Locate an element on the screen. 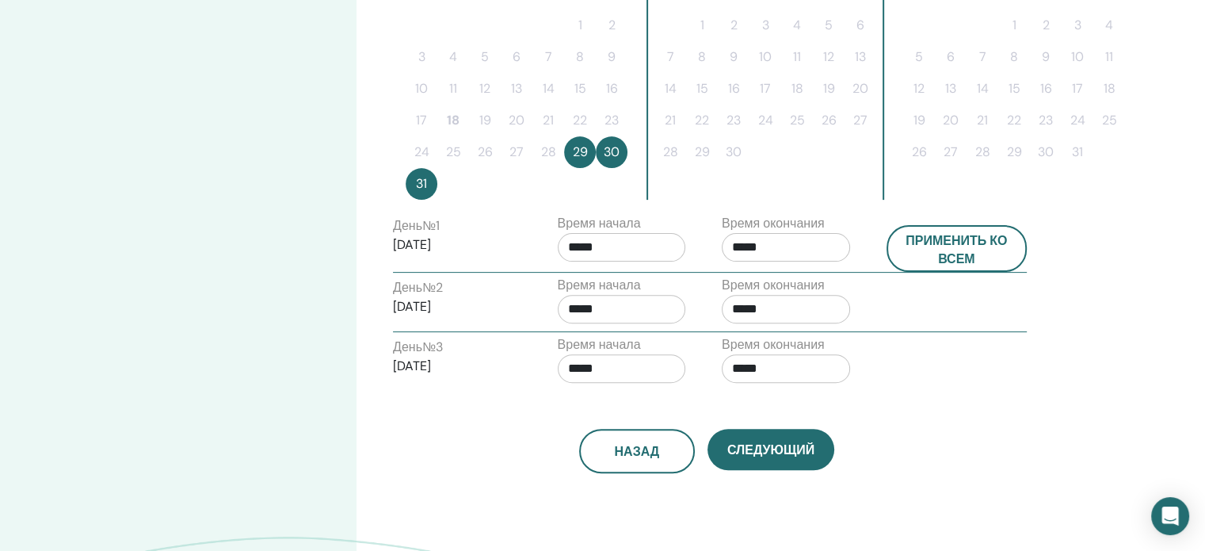  button: Применить ко всем is located at coordinates (957, 248).